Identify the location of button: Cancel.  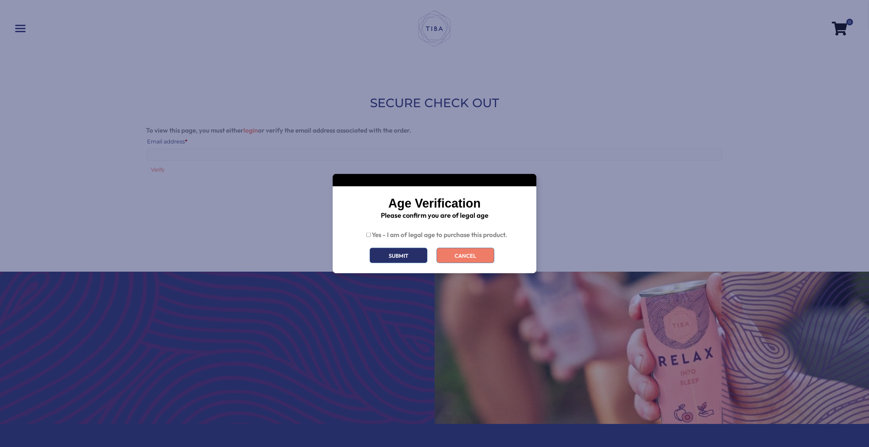
(465, 256).